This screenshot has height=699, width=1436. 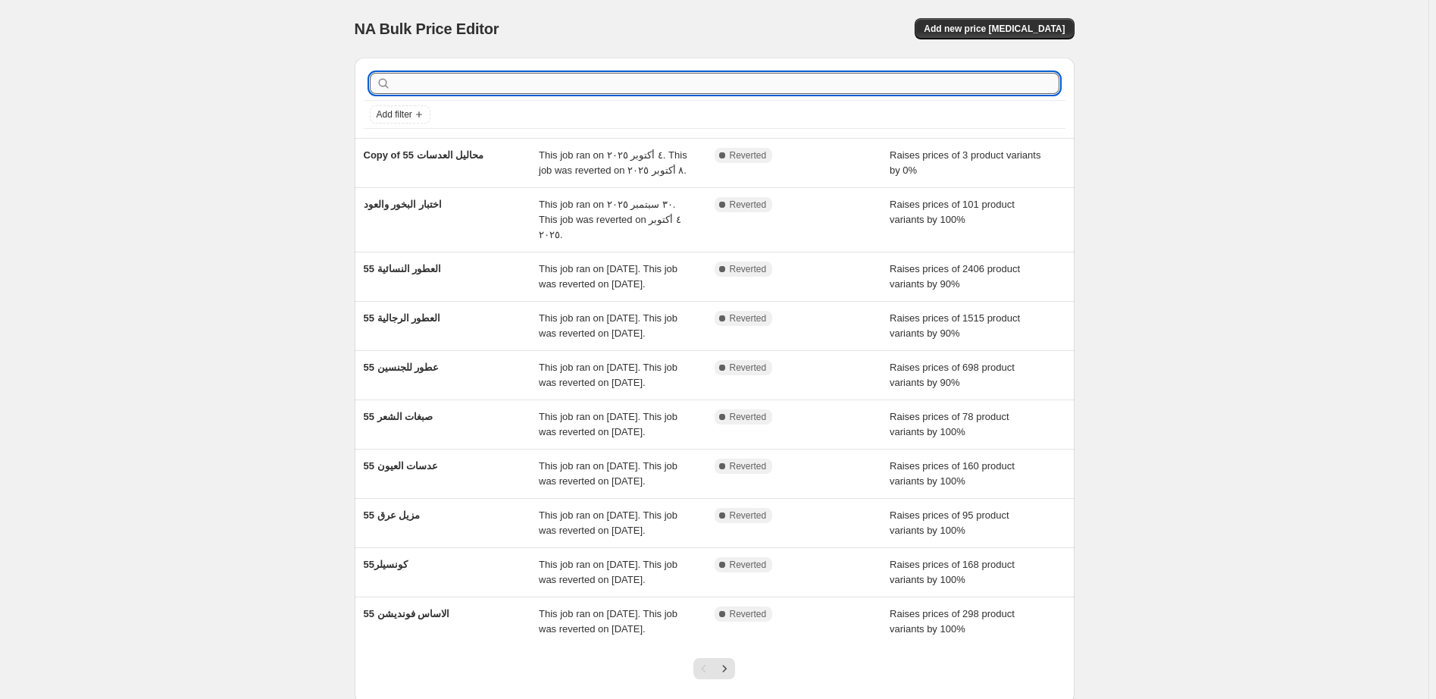 What do you see at coordinates (392, 515) in the screenshot?
I see `span: 55 مزيل عرق` at bounding box center [392, 515].